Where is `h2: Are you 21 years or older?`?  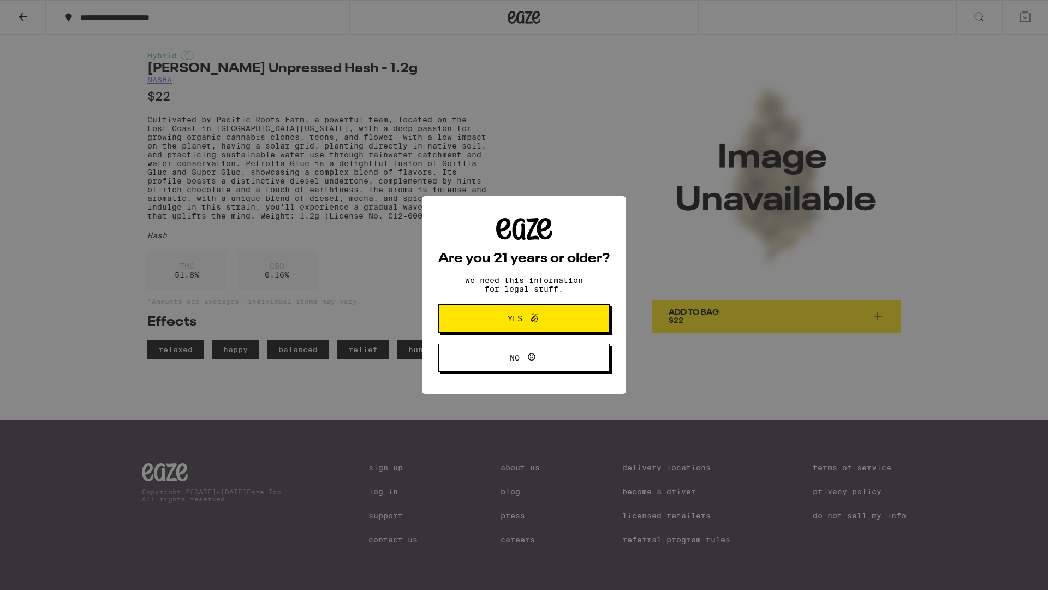 h2: Are you 21 years or older? is located at coordinates (524, 259).